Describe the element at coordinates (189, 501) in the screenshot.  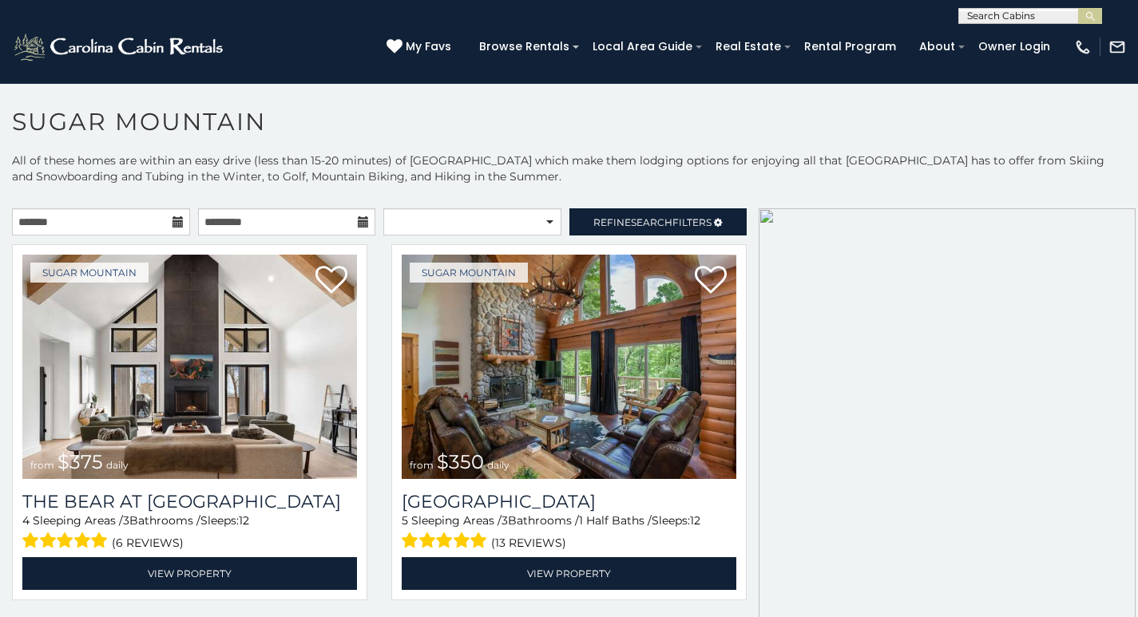
I see `h3: The Bear At Sugar Mountain` at that location.